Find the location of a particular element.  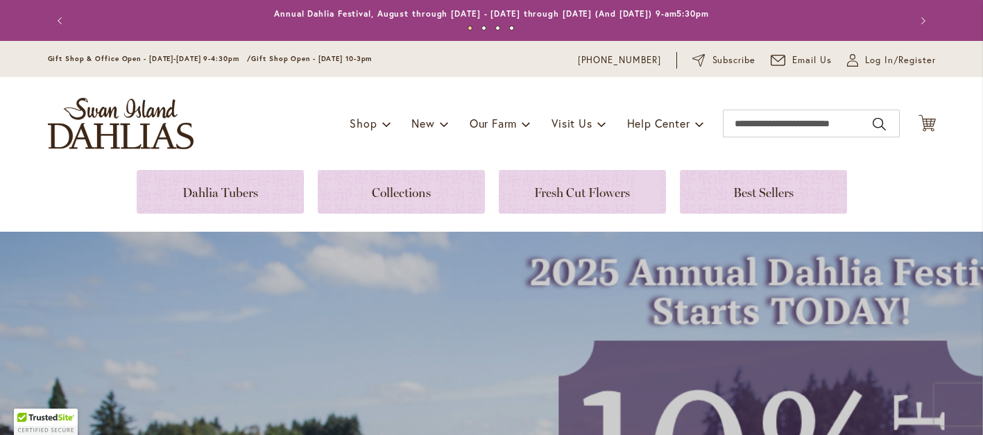

a: Log In/Register is located at coordinates (891, 60).